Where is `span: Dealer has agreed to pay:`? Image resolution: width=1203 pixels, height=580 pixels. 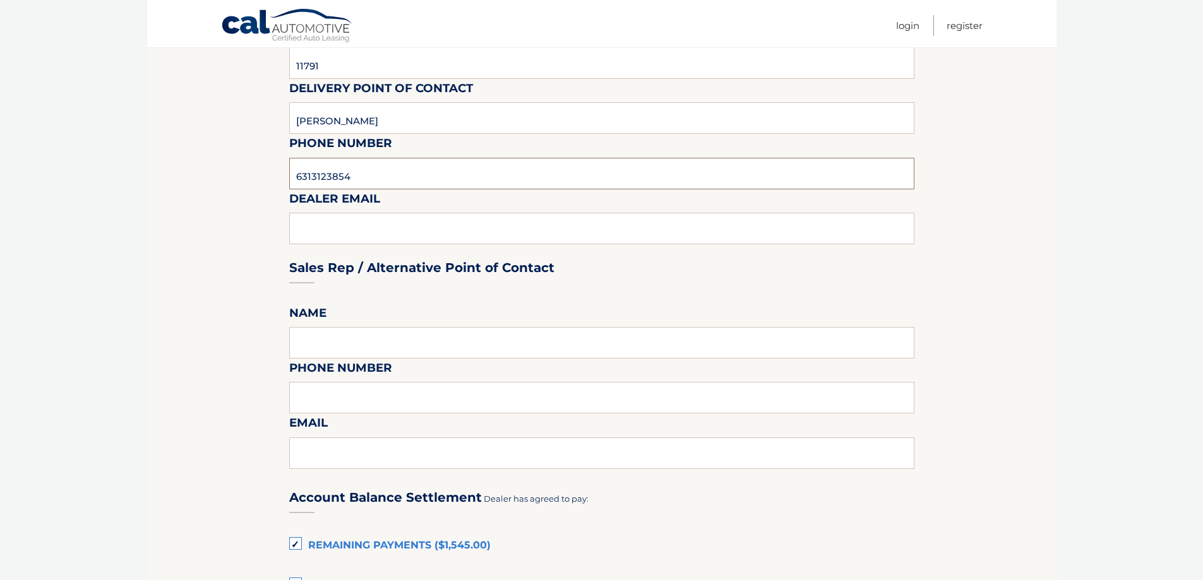
span: Dealer has agreed to pay: is located at coordinates (536, 499).